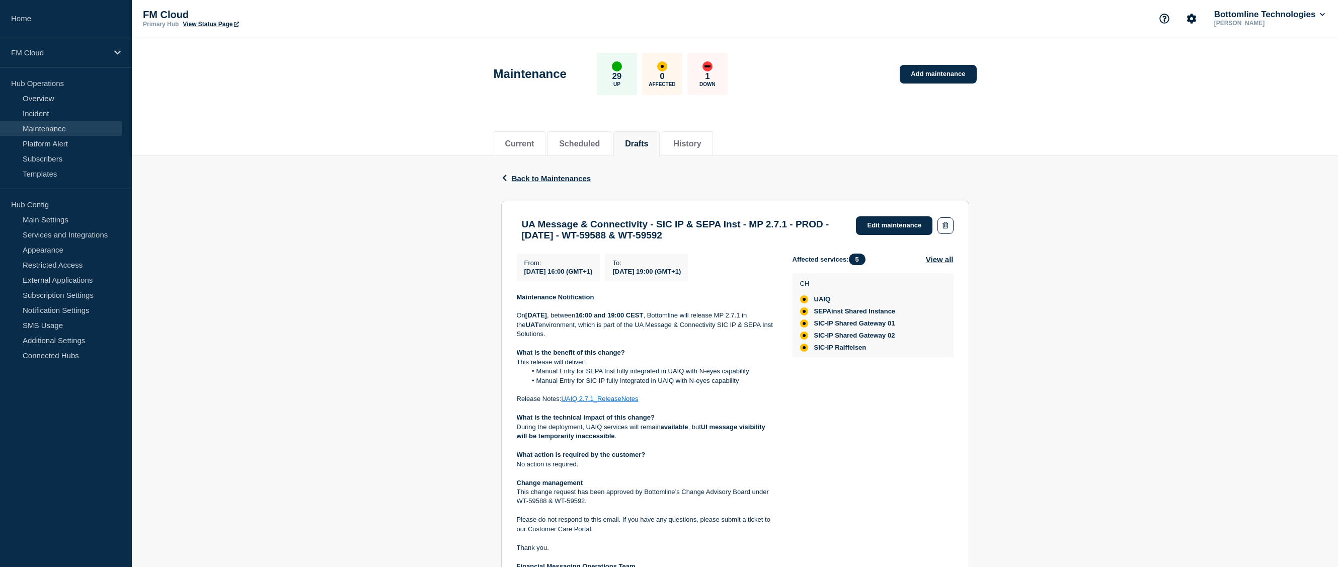 This screenshot has width=1338, height=567. Describe the element at coordinates (651, 371) in the screenshot. I see `li: Manual Entry for SEPA Inst fully integrated in UAIQ with N-eyes capability` at that location.